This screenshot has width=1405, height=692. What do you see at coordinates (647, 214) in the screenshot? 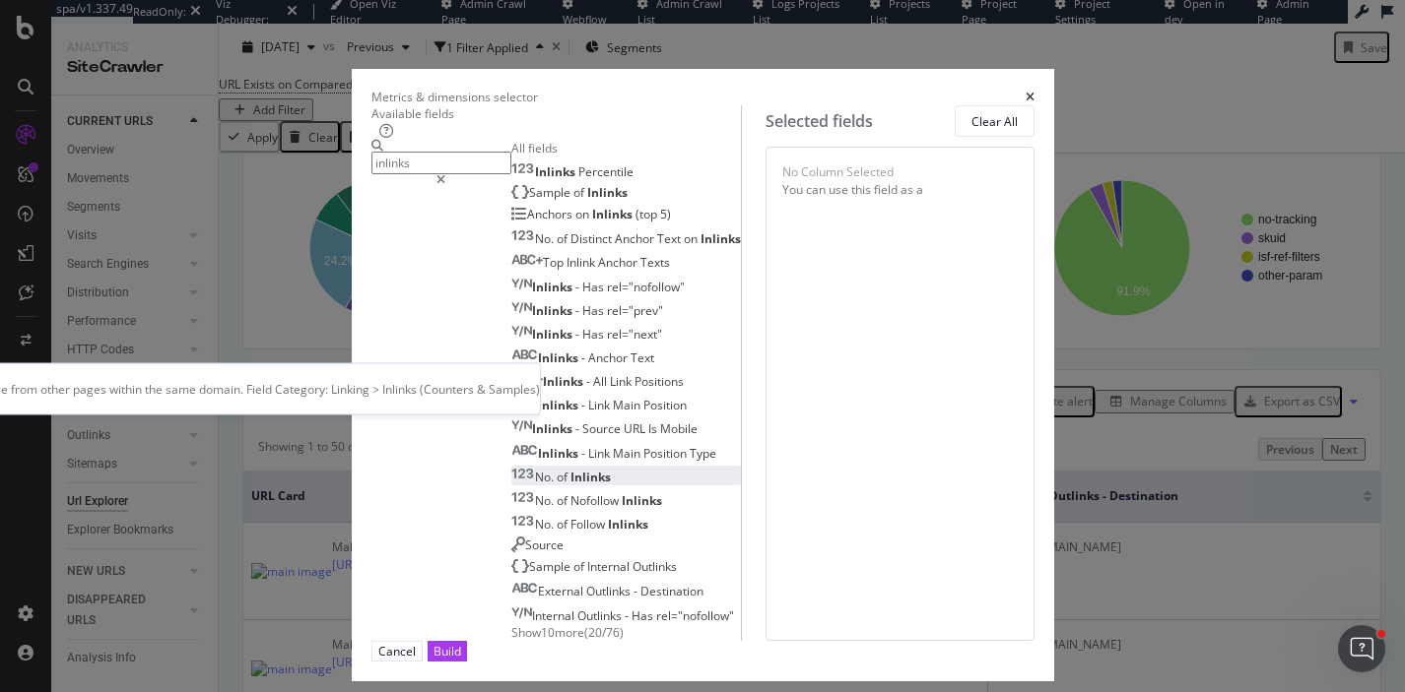
I see `span: (top` at bounding box center [647, 214].